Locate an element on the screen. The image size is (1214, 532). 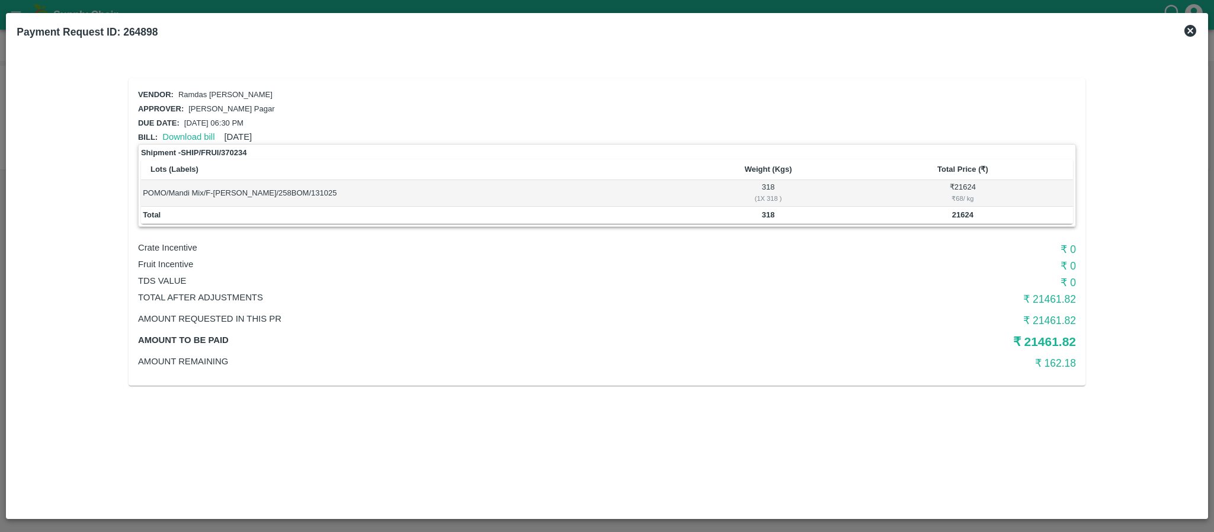
b: 21624 is located at coordinates (963, 214).